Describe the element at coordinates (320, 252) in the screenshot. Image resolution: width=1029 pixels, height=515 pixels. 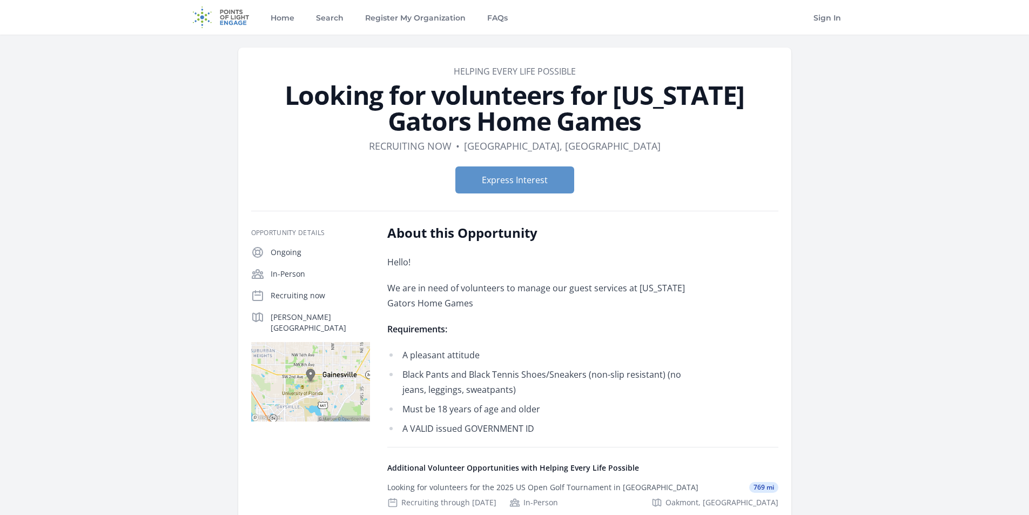
I see `p: Ongoing` at that location.